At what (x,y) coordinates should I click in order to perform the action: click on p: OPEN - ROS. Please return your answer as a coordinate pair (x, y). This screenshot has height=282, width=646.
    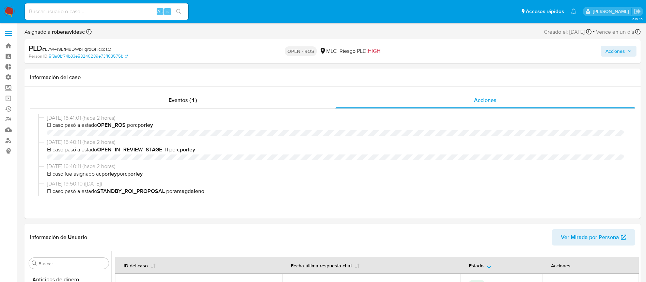
    Looking at the image, I should click on (301, 51).